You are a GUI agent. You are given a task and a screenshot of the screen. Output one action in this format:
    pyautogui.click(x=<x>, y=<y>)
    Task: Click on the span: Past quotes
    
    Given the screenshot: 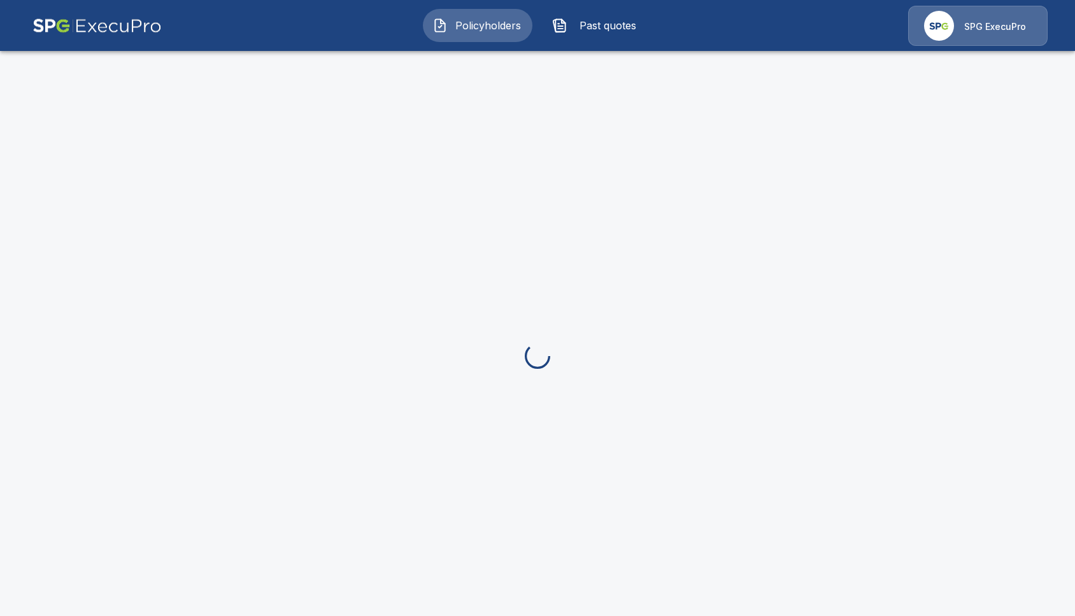 What is the action you would take?
    pyautogui.click(x=607, y=25)
    